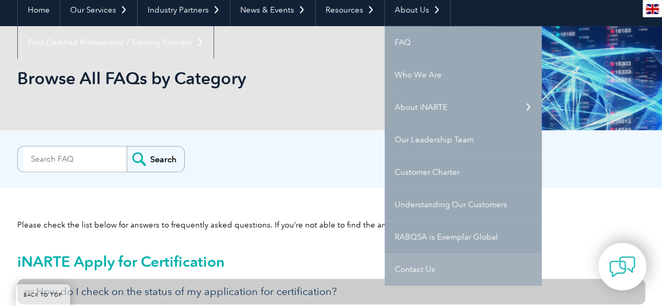 The image size is (662, 306). What do you see at coordinates (75, 159) in the screenshot?
I see `input: Search FAQ` at bounding box center [75, 159].